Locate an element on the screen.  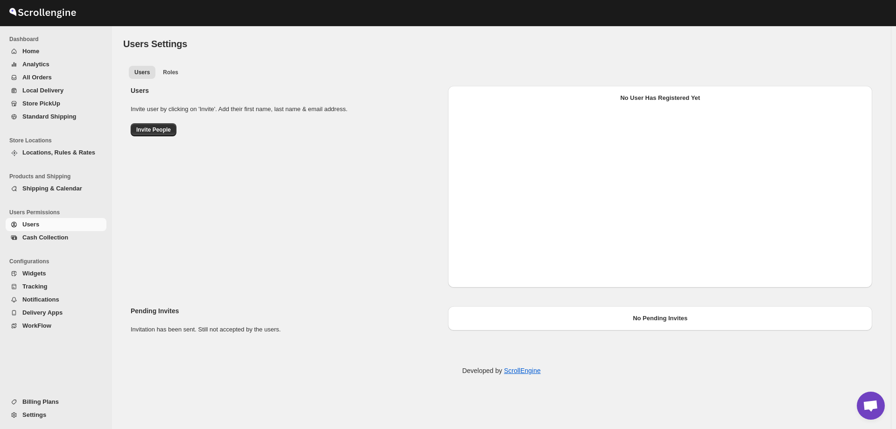
span: Delivery Apps is located at coordinates (42, 312).